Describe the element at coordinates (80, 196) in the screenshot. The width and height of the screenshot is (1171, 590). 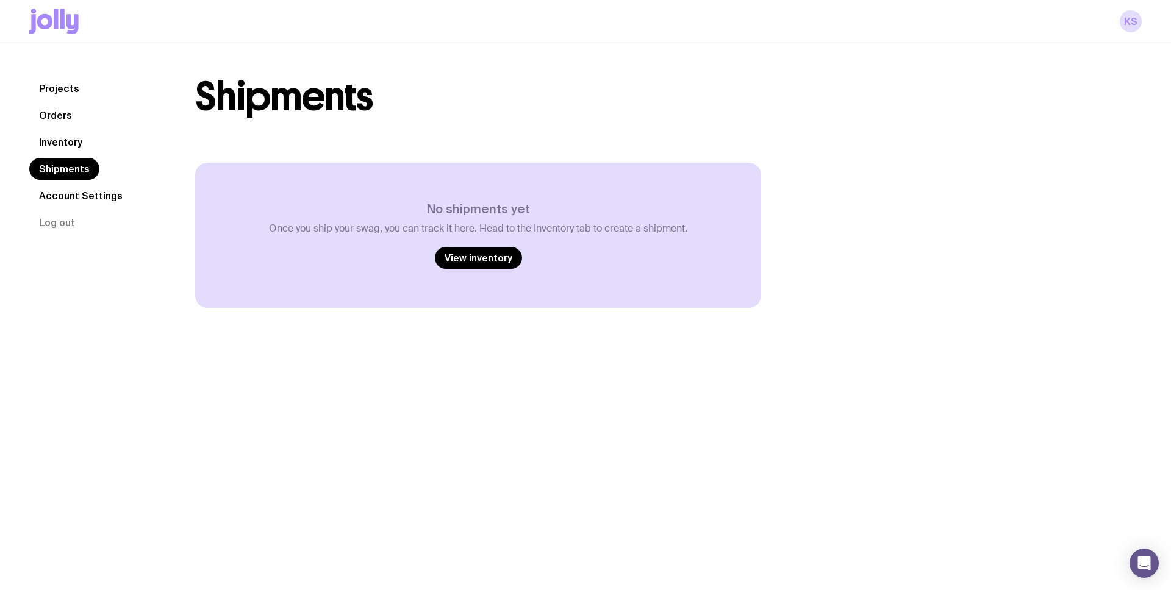
I see `a: Account Settings` at that location.